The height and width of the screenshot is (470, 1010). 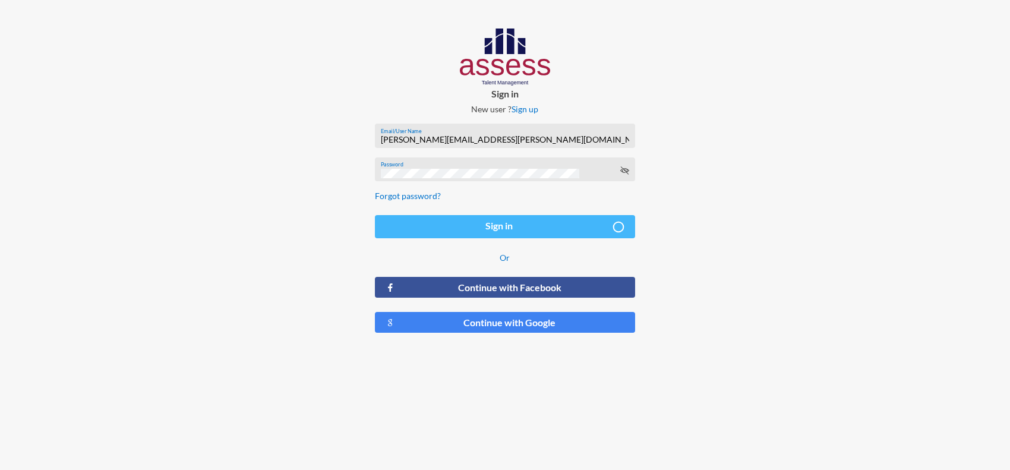 What do you see at coordinates (505, 57) in the screenshot?
I see `img: AssessLogoo.svg` at bounding box center [505, 57].